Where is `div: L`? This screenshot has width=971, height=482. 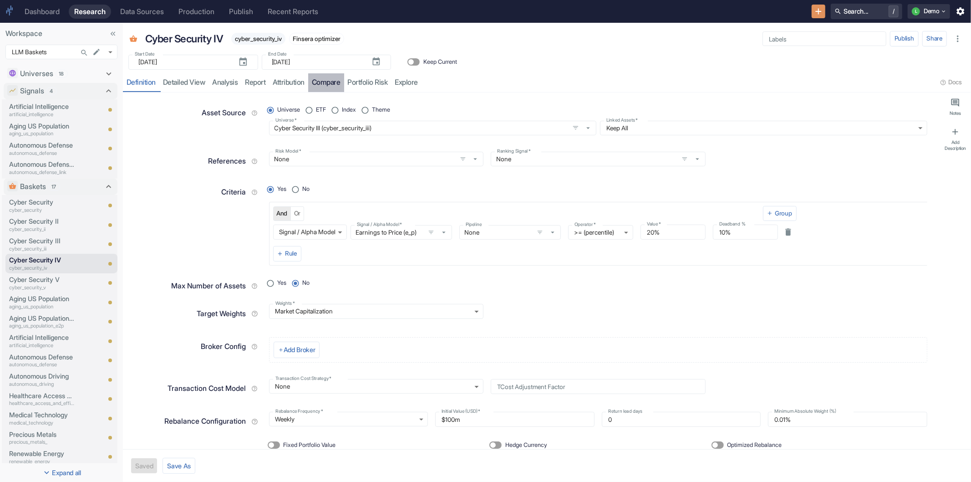 div: L is located at coordinates (916, 11).